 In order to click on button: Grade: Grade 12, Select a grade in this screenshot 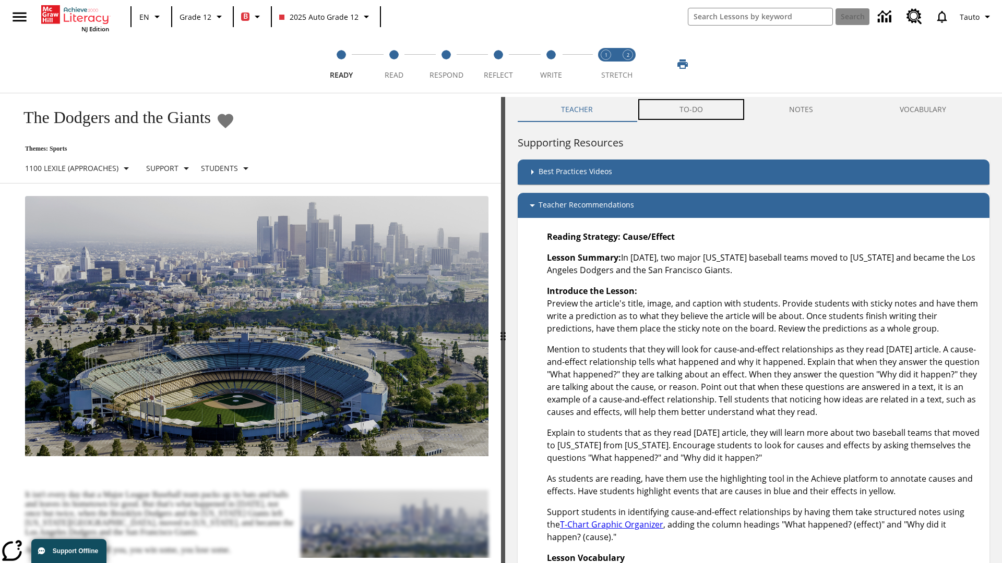, I will do `click(202, 17)`.